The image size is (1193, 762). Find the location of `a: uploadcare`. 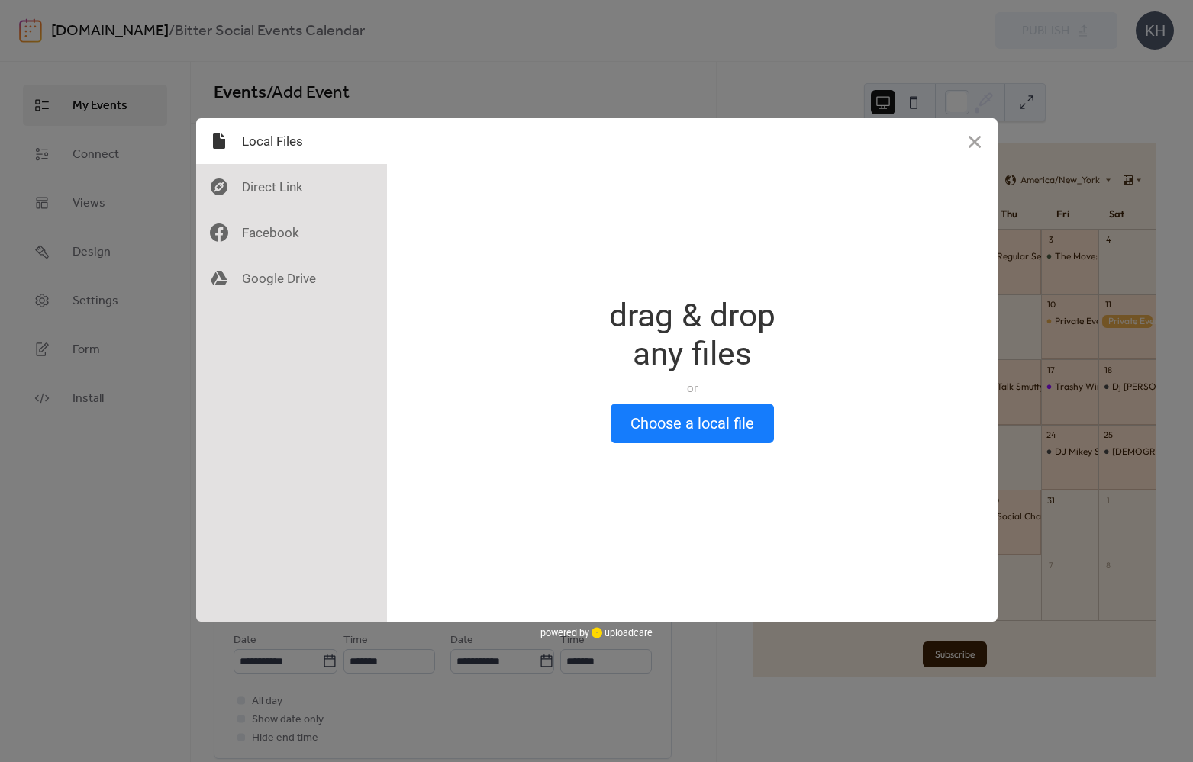

a: uploadcare is located at coordinates (620, 632).